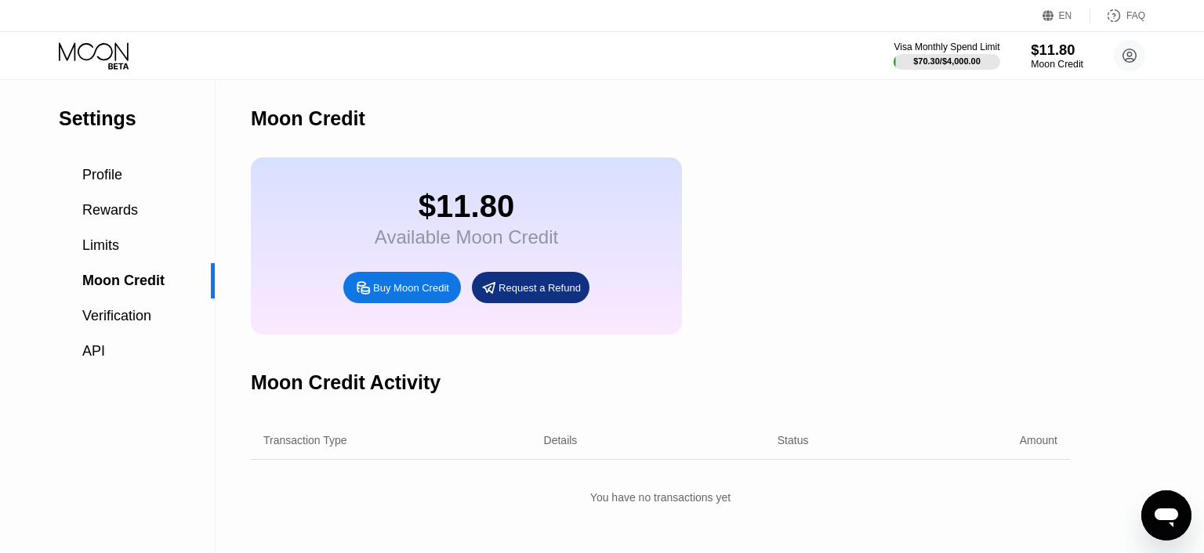  What do you see at coordinates (93, 351) in the screenshot?
I see `span: API` at bounding box center [93, 351].